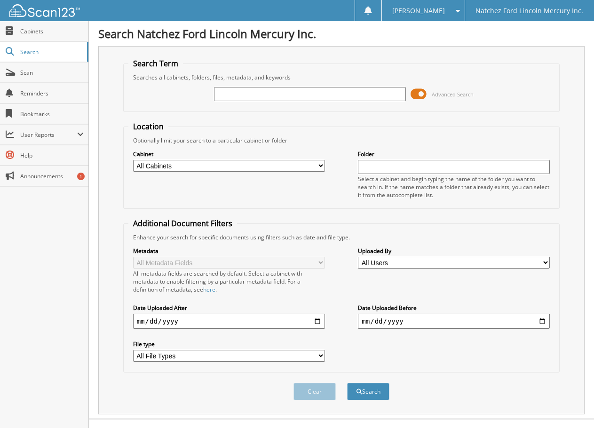  I want to click on button: Clear, so click(315, 391).